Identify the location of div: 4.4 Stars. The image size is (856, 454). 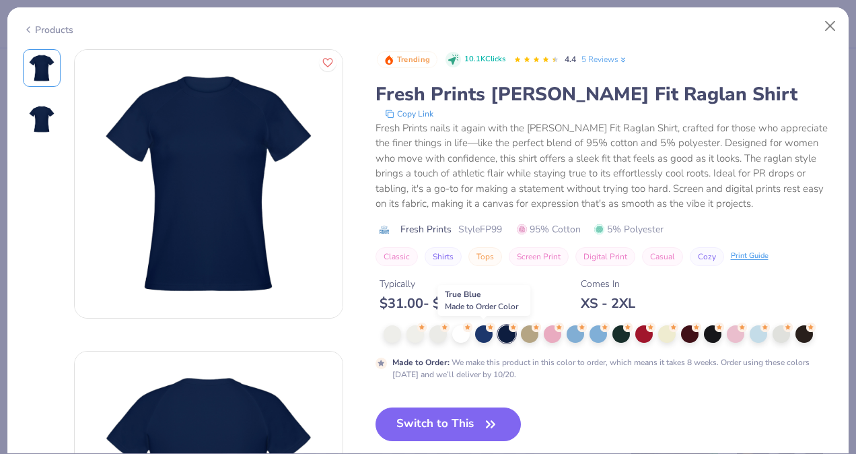
(536, 60).